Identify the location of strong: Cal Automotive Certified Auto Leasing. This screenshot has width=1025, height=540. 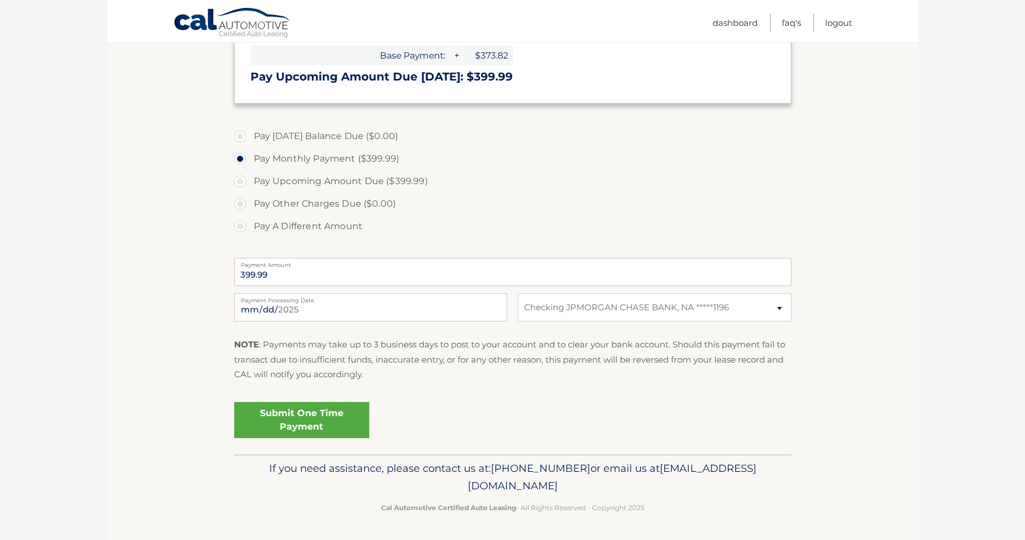
(448, 507).